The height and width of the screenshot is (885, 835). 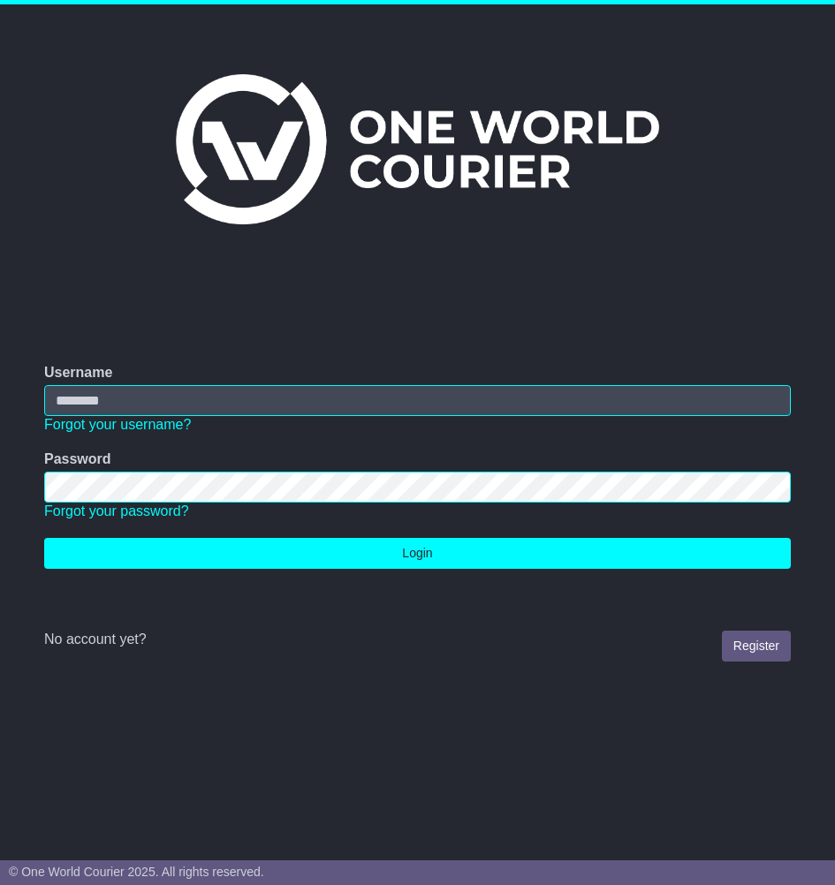 What do you see at coordinates (417, 639) in the screenshot?
I see `div: No account yet?` at bounding box center [417, 639].